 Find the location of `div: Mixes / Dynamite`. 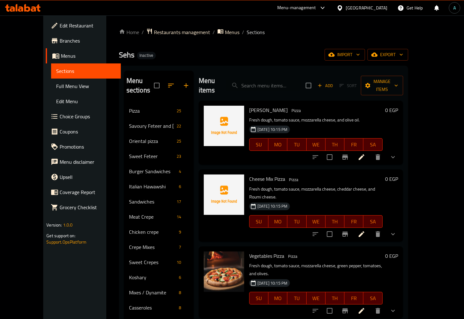

div: Mixes / Dynamite is located at coordinates (153, 292).